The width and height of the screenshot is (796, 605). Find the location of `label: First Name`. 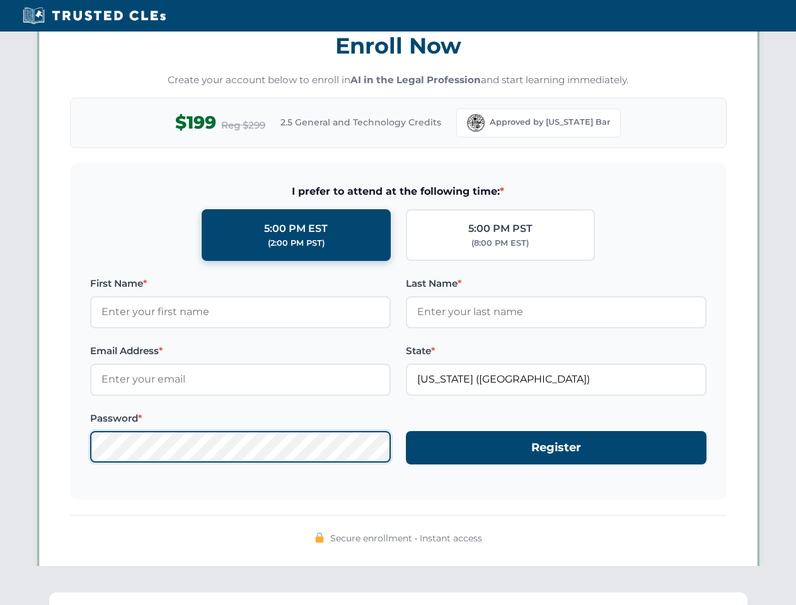

label: First Name is located at coordinates (240, 284).